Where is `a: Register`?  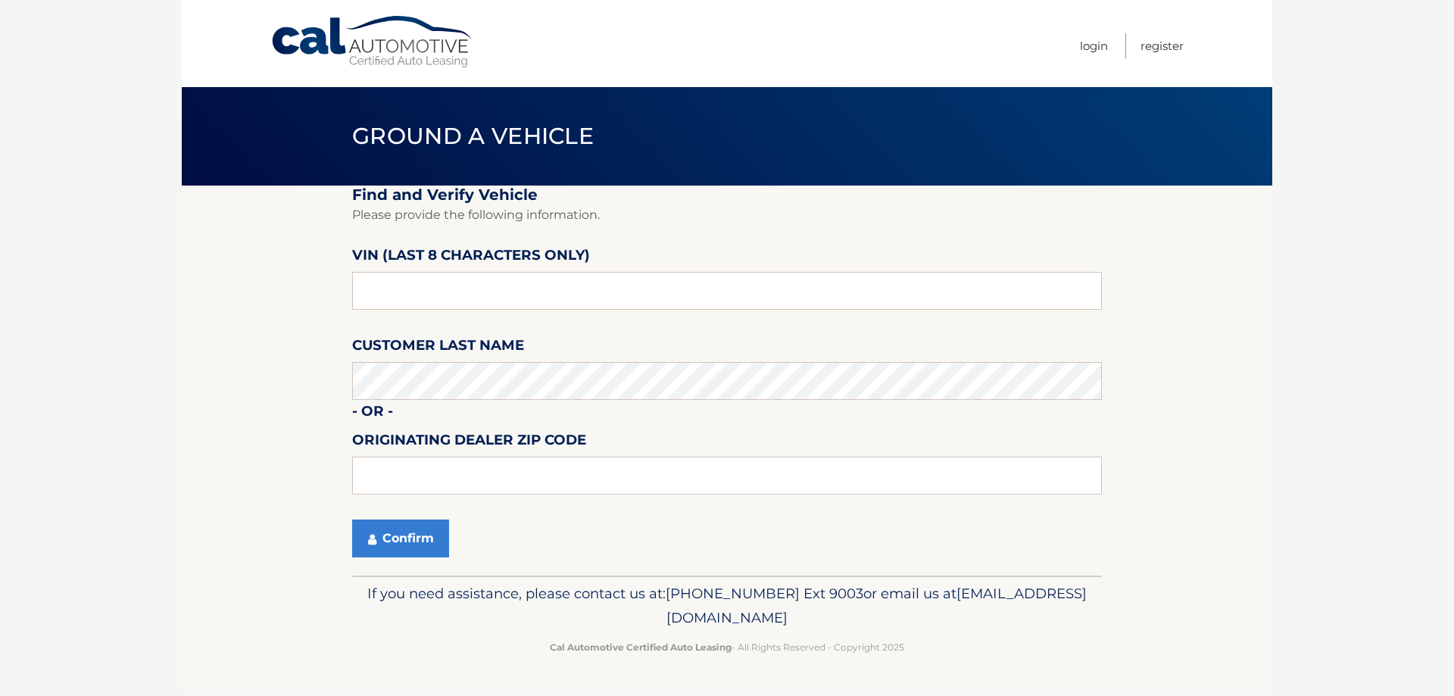 a: Register is located at coordinates (1161, 45).